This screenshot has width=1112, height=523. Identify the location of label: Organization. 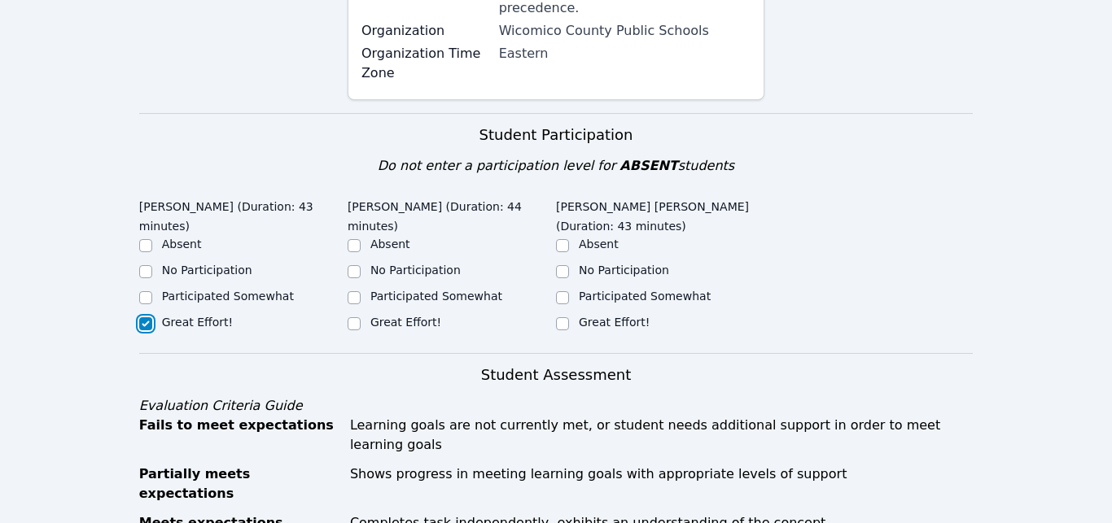
(425, 31).